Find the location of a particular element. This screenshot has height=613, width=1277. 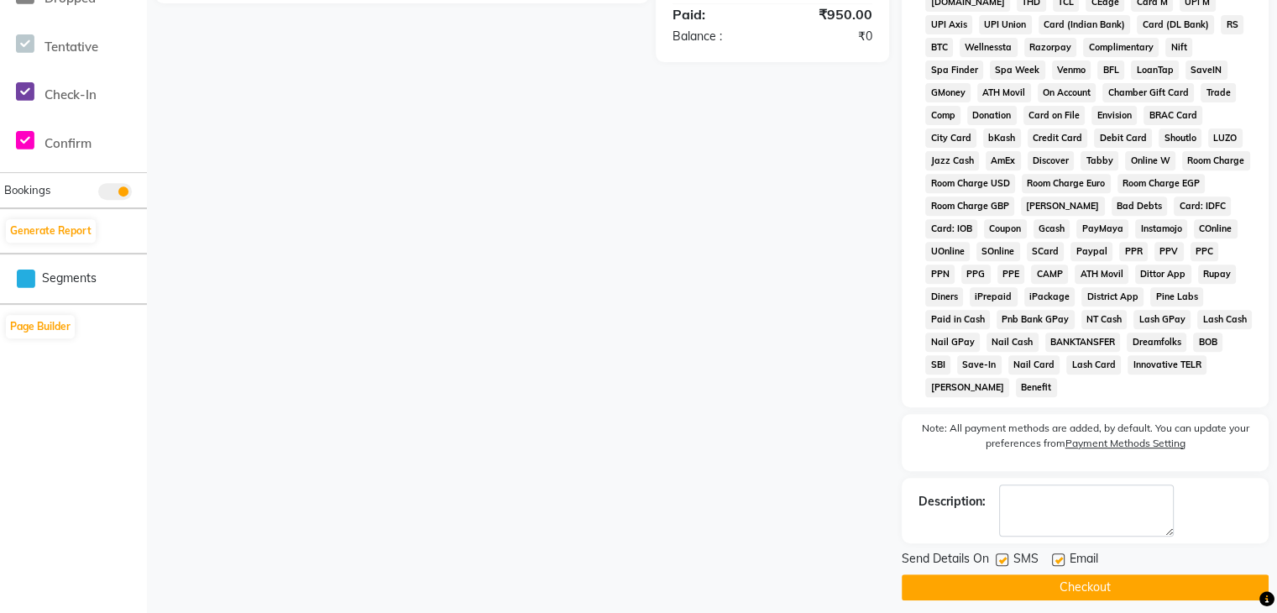

span: Card (DL Bank) is located at coordinates (1176, 24).